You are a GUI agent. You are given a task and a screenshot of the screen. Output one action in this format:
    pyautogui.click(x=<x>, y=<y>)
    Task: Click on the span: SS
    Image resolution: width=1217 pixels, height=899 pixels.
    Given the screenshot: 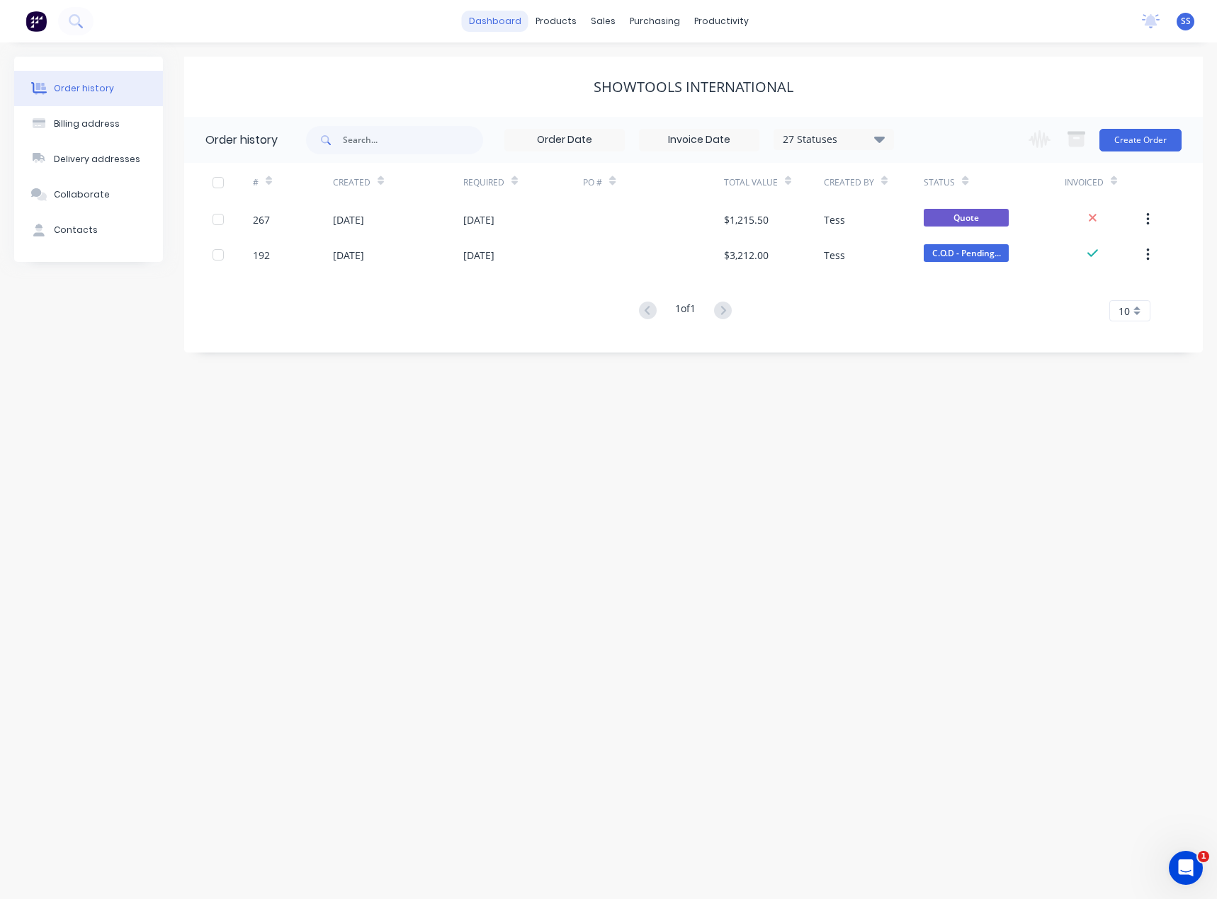 What is the action you would take?
    pyautogui.click(x=1186, y=21)
    